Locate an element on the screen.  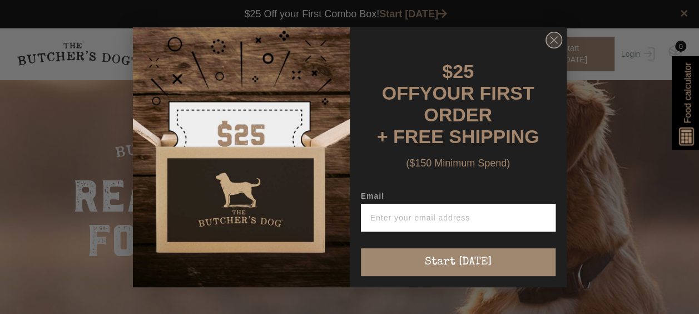
span: $25 OFF is located at coordinates (428, 82).